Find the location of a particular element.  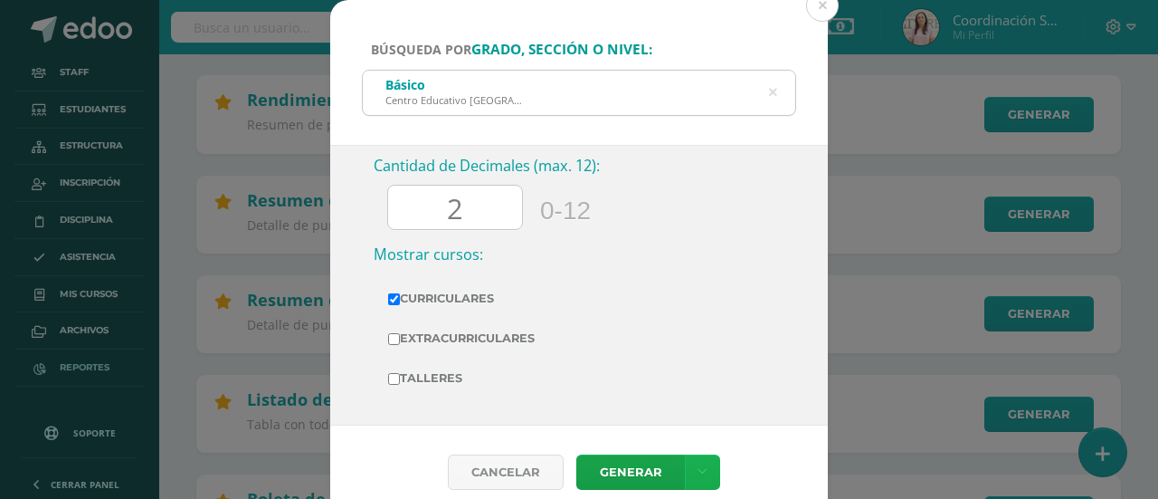

input: Extracurriculares is located at coordinates (394, 338).